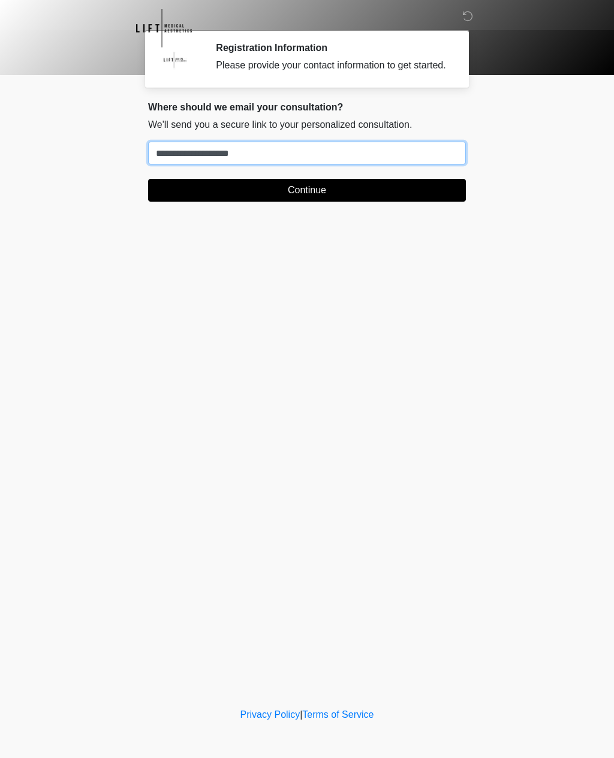 The width and height of the screenshot is (614, 758). Describe the element at coordinates (271, 714) in the screenshot. I see `a: Privacy Policy` at that location.